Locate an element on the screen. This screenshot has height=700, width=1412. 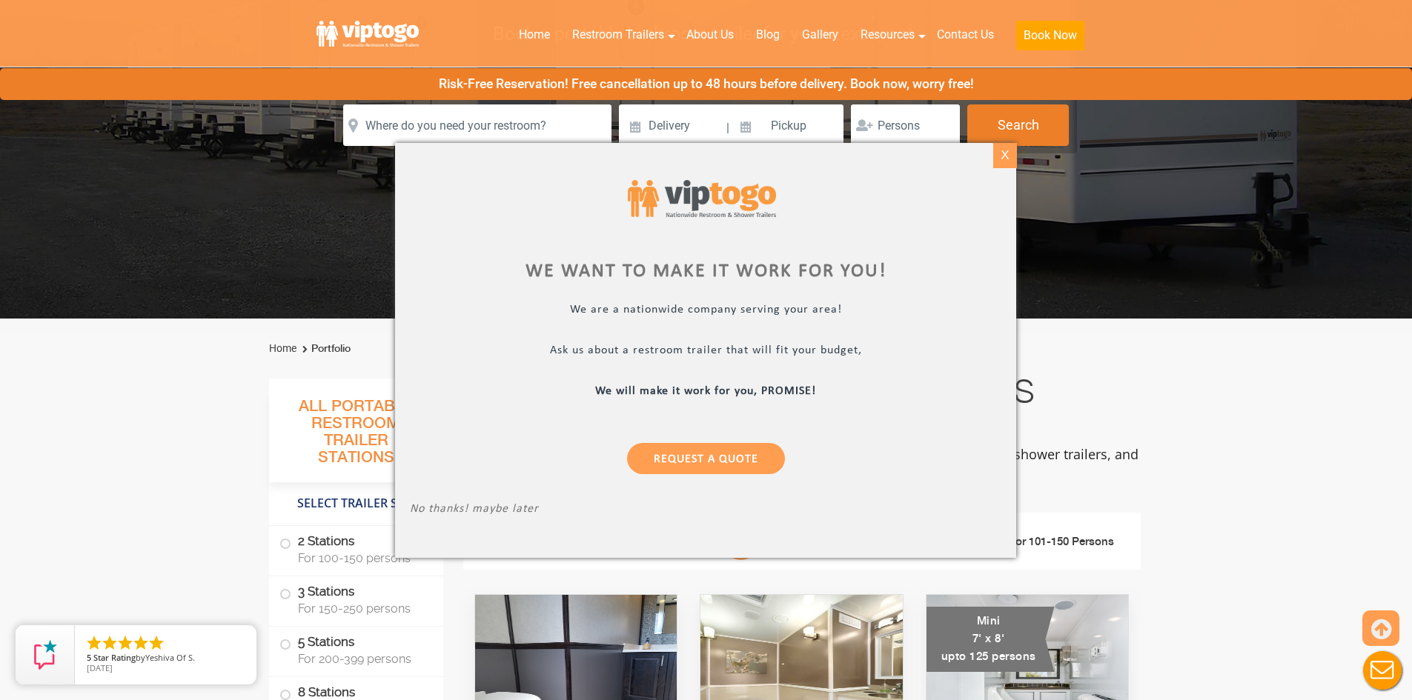
span: by is located at coordinates (165, 659).